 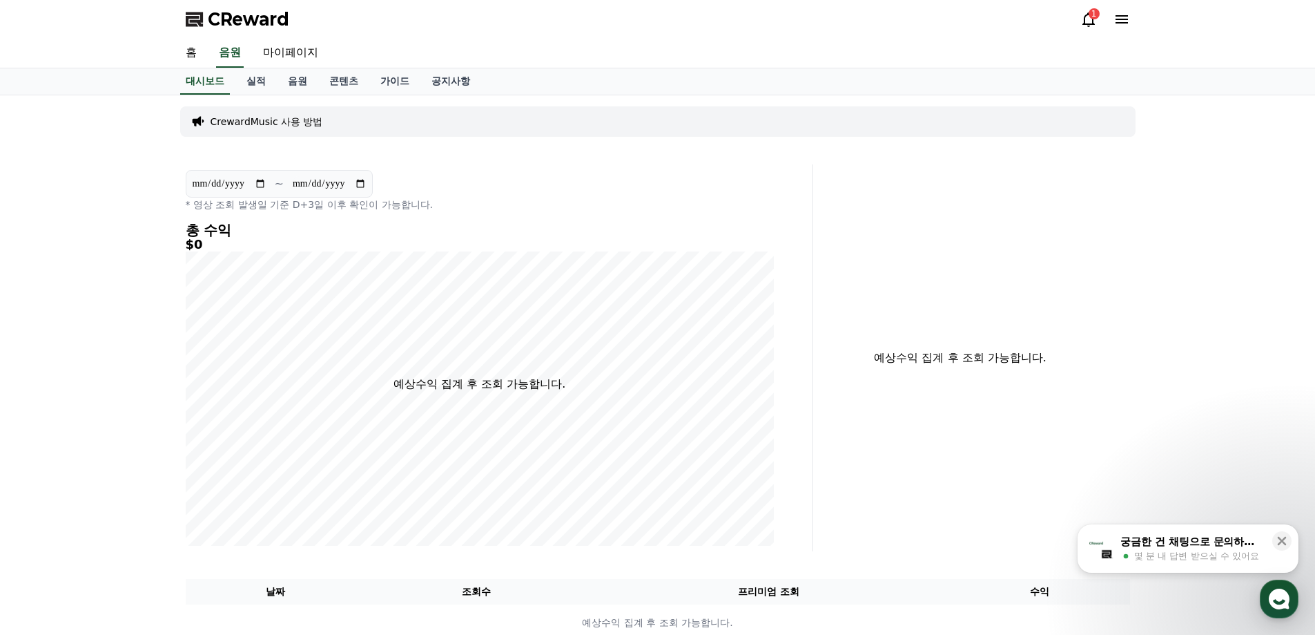 What do you see at coordinates (451, 81) in the screenshot?
I see `a: 공지사항` at bounding box center [451, 81].